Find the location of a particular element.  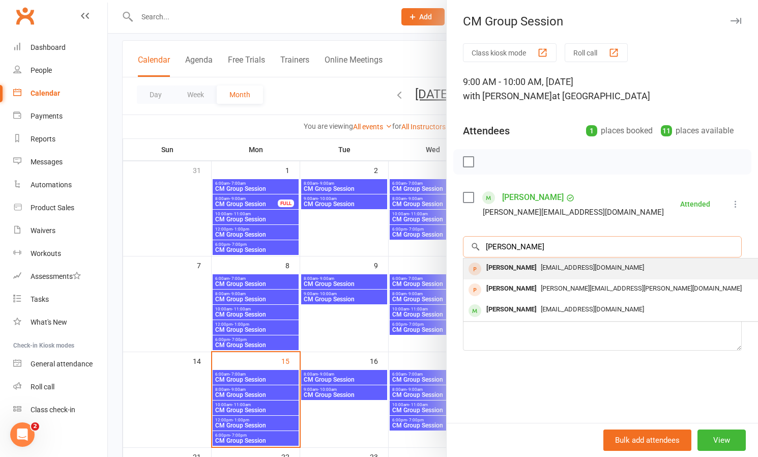

div: Reports is located at coordinates (43, 139).